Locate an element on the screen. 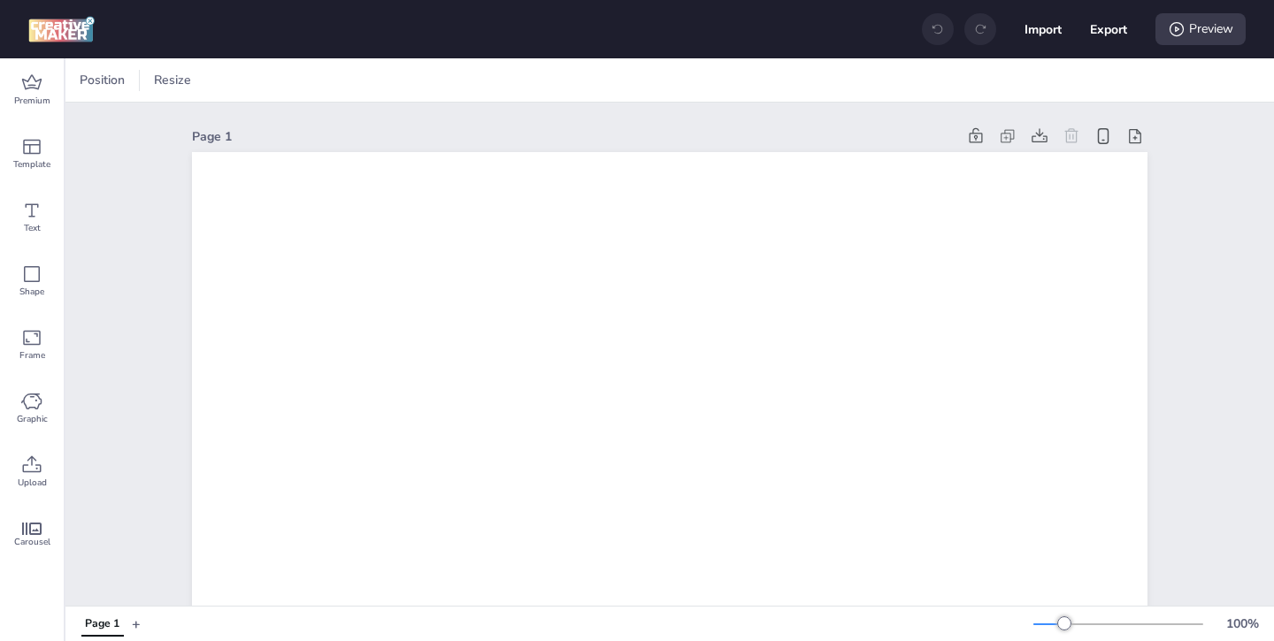  div: 100 % is located at coordinates (1242, 624).